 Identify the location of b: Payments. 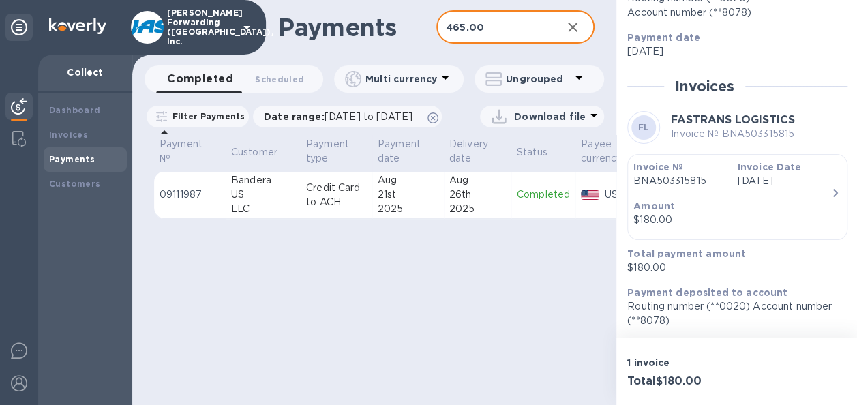
(72, 159).